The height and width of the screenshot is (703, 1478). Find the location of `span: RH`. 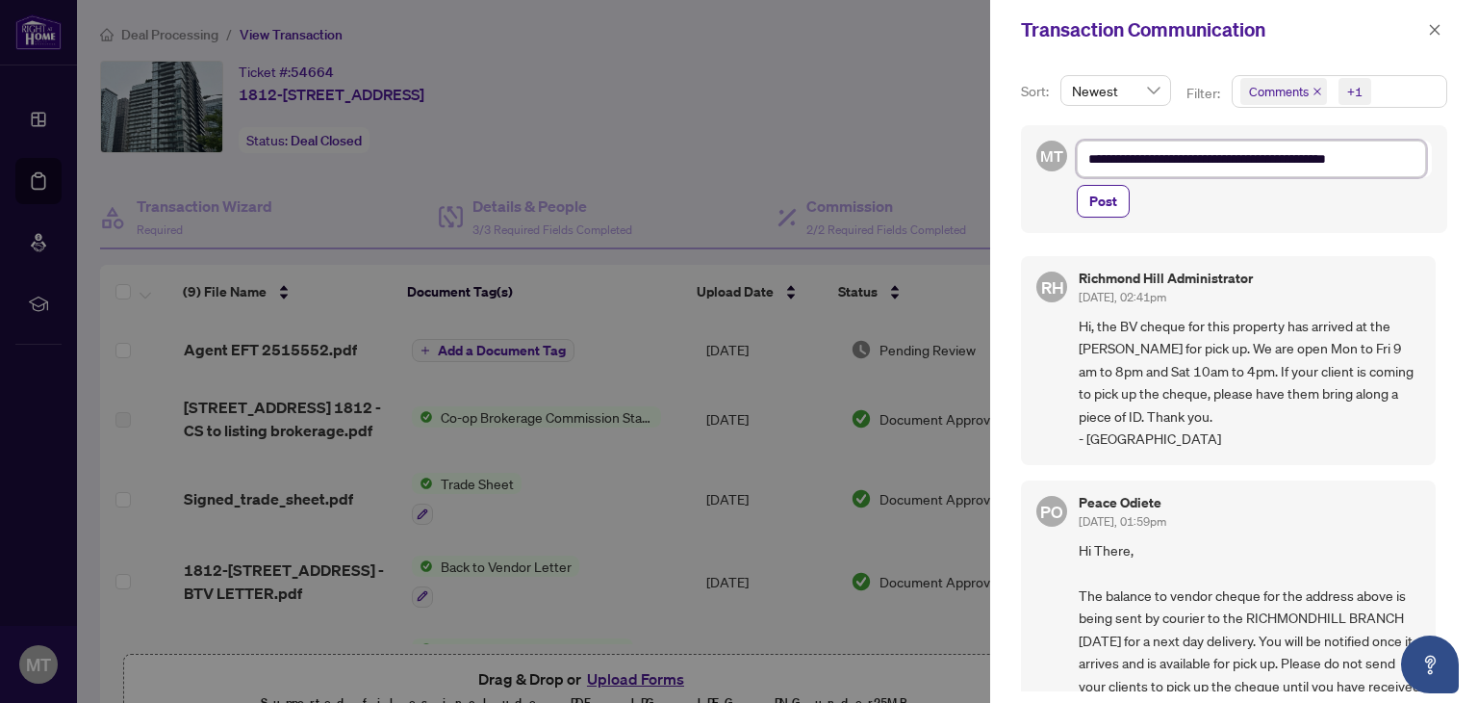

span: RH is located at coordinates (1052, 286).